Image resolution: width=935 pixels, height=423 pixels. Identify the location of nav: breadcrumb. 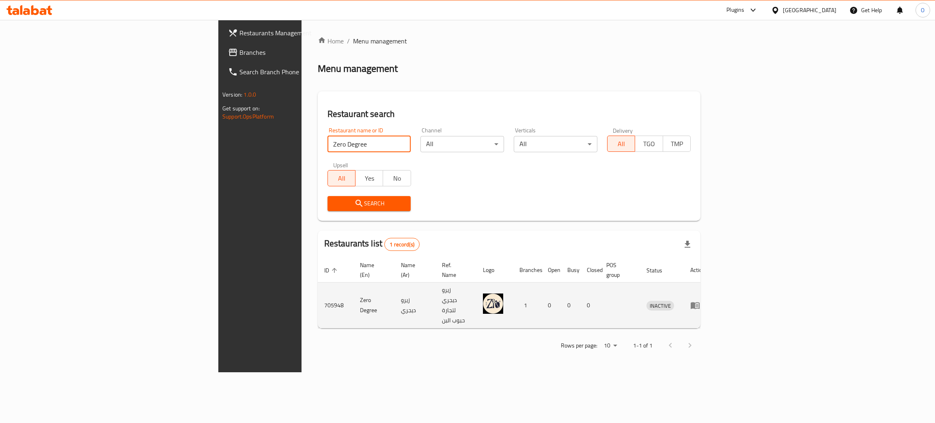
(509, 41).